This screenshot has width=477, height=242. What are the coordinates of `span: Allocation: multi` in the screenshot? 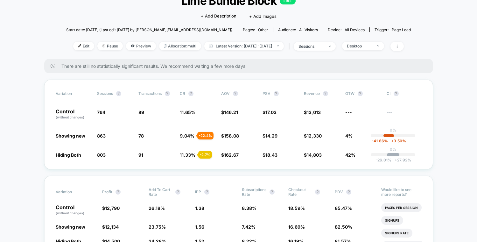 It's located at (180, 46).